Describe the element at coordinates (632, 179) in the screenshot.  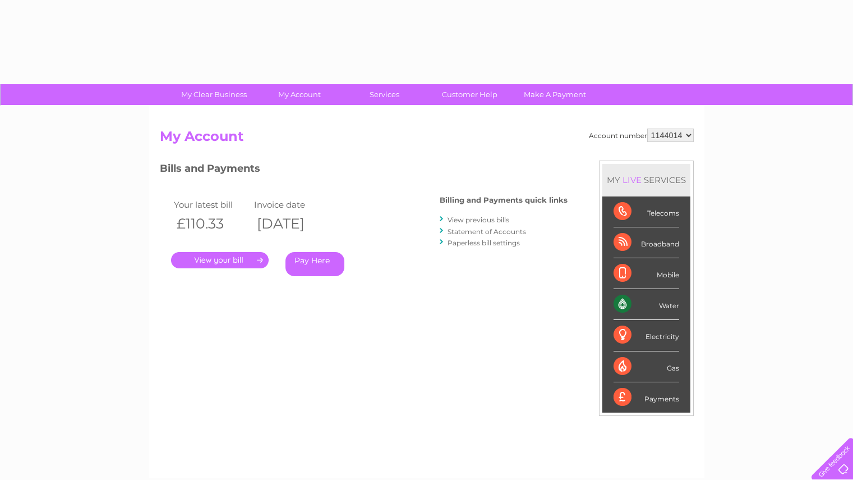
I see `div: LIVE` at that location.